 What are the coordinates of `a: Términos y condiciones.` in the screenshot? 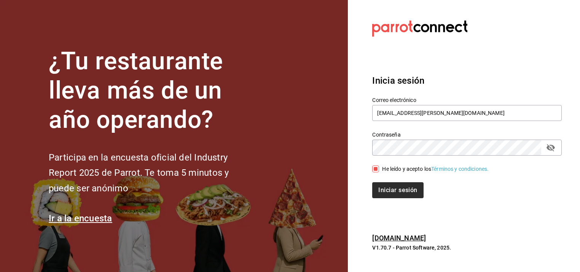 It's located at (460, 169).